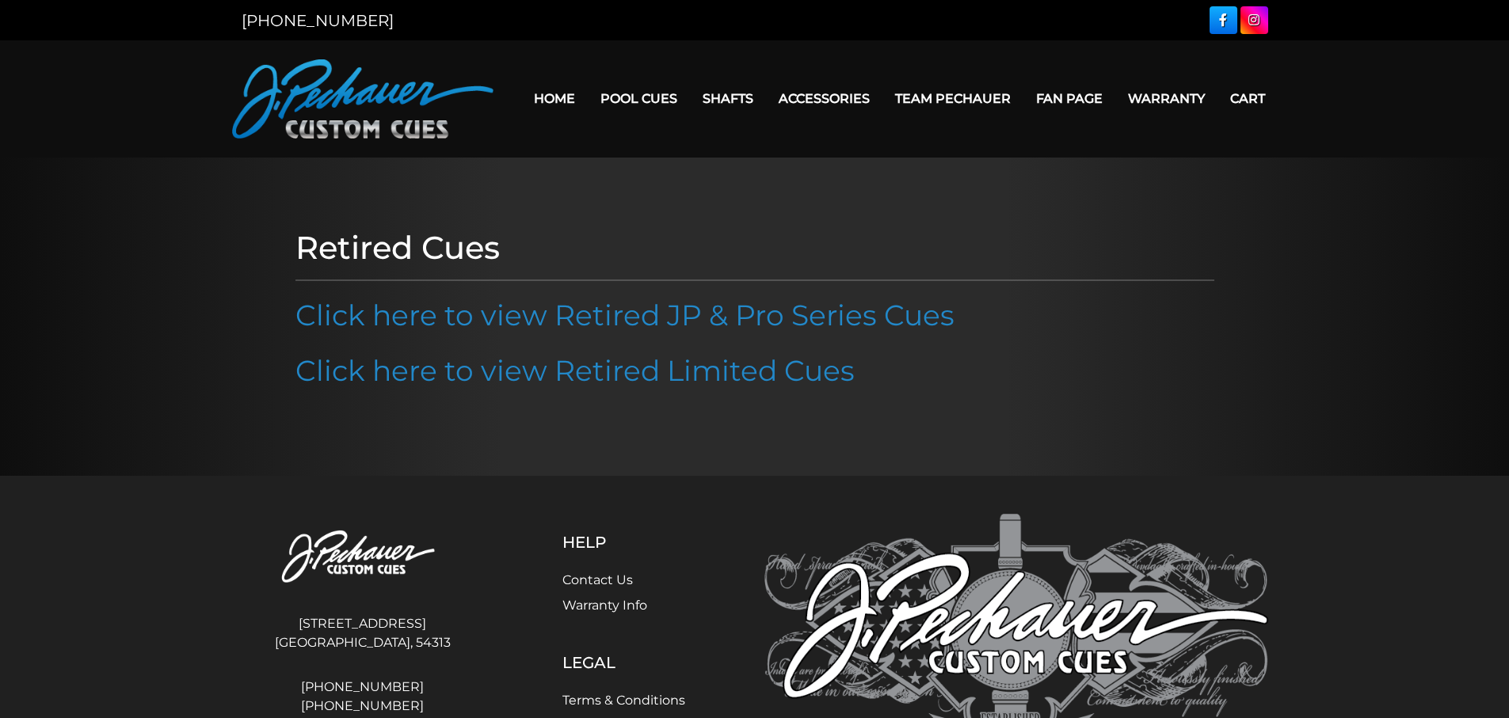 This screenshot has width=1509, height=718. Describe the element at coordinates (824, 98) in the screenshot. I see `a: Accessories` at that location.